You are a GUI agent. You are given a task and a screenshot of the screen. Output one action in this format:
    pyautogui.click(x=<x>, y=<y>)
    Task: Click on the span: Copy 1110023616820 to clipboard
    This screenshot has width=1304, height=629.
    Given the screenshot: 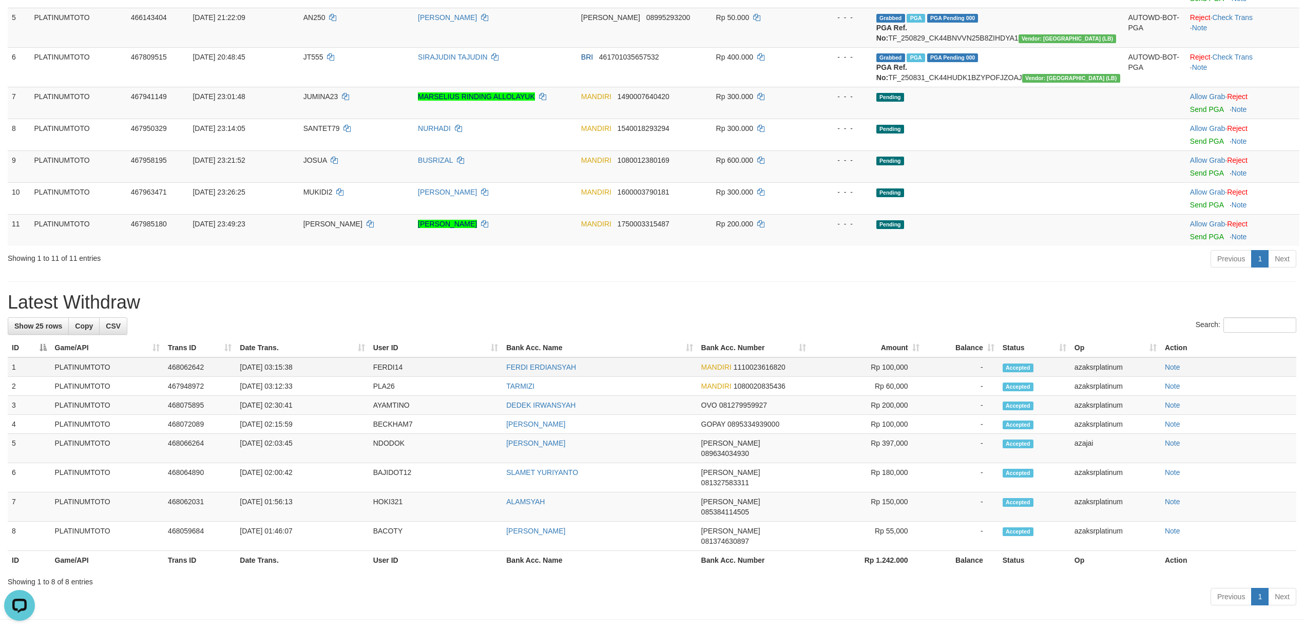 What is the action you would take?
    pyautogui.click(x=759, y=367)
    